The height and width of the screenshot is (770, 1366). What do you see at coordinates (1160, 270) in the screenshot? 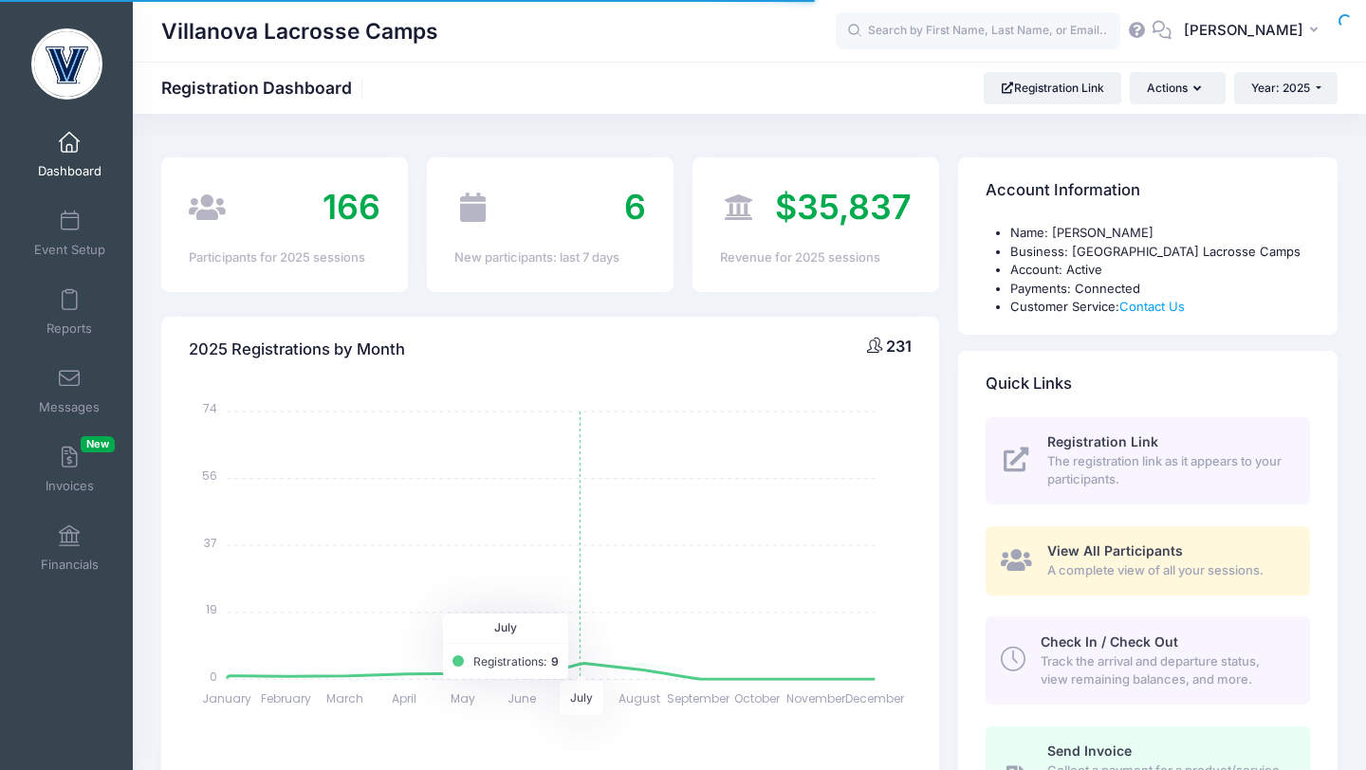
I see `li: Account: Active` at bounding box center [1160, 270].